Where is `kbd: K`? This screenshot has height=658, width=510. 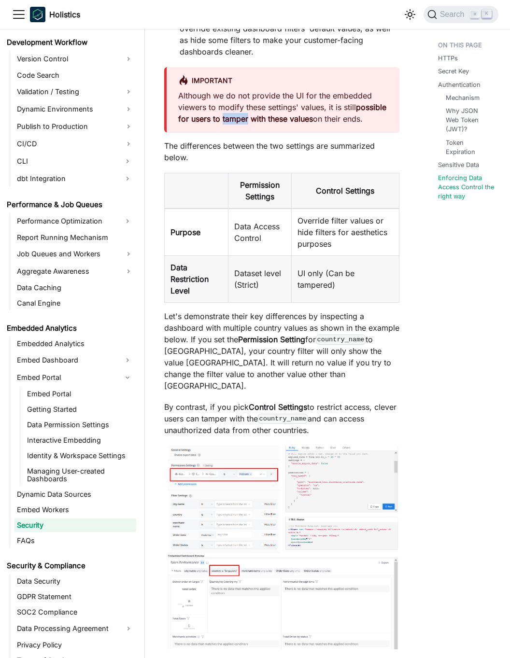 kbd: K is located at coordinates (487, 14).